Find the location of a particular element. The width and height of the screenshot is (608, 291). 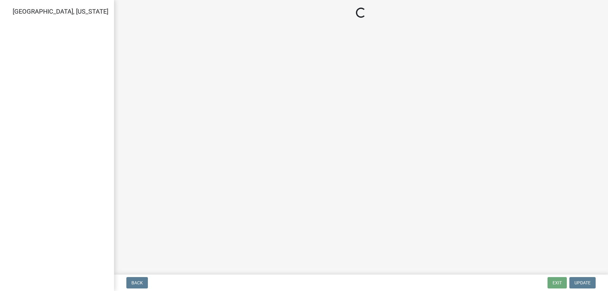

button: Update is located at coordinates (583, 283).